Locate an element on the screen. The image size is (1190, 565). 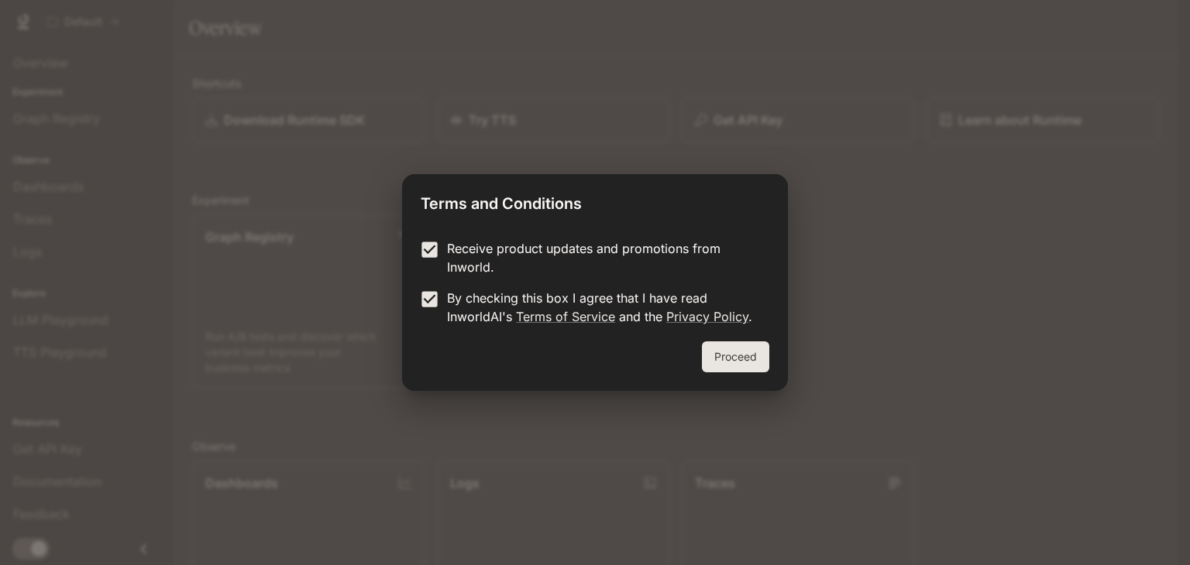
a: Terms of Service is located at coordinates (565, 317).